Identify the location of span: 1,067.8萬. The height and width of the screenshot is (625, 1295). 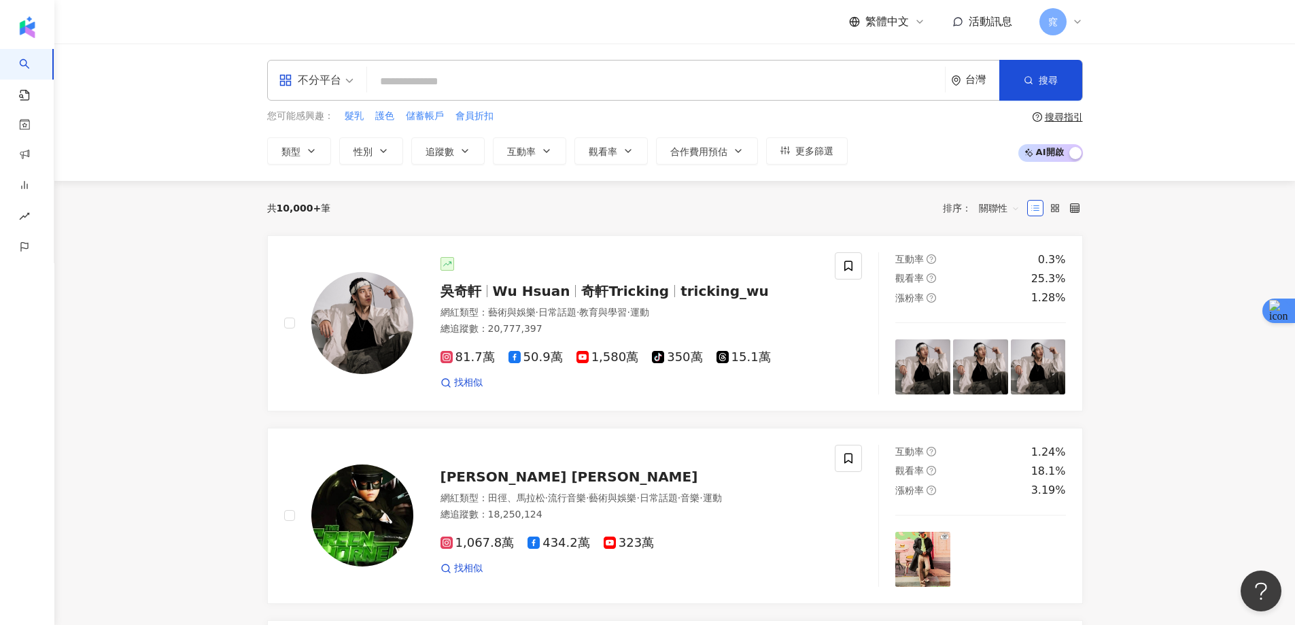
(477, 543).